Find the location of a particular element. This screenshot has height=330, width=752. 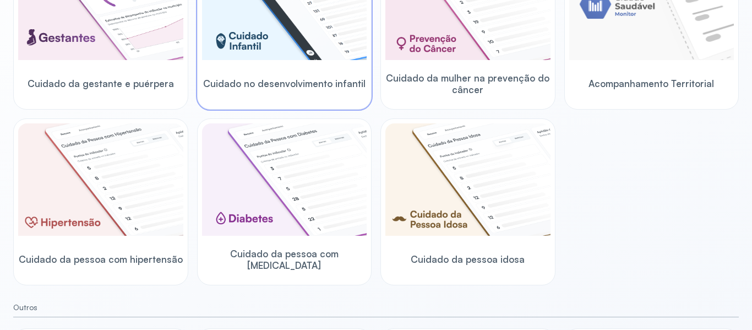

img: diabetics.png is located at coordinates (285, 179).